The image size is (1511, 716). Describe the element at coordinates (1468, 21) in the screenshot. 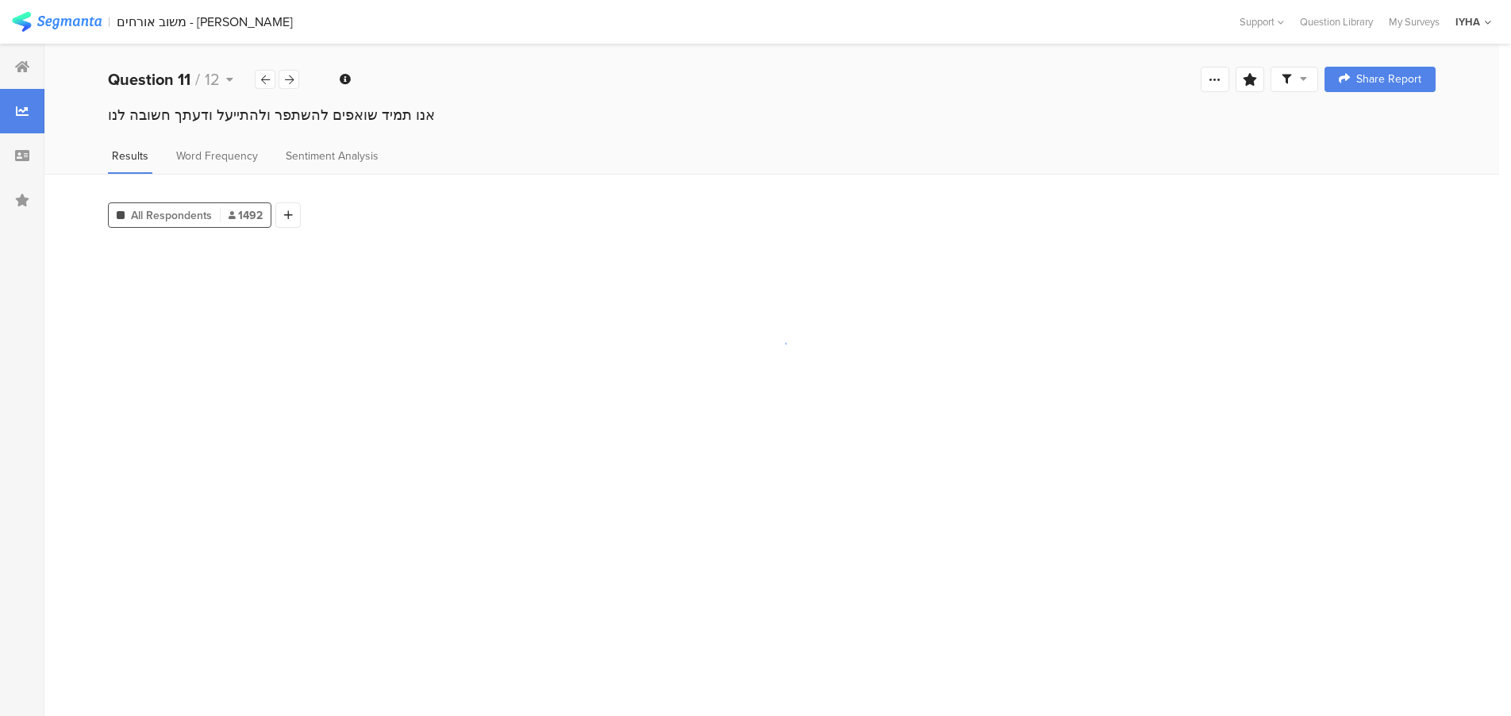

I see `div: IYHA` at that location.